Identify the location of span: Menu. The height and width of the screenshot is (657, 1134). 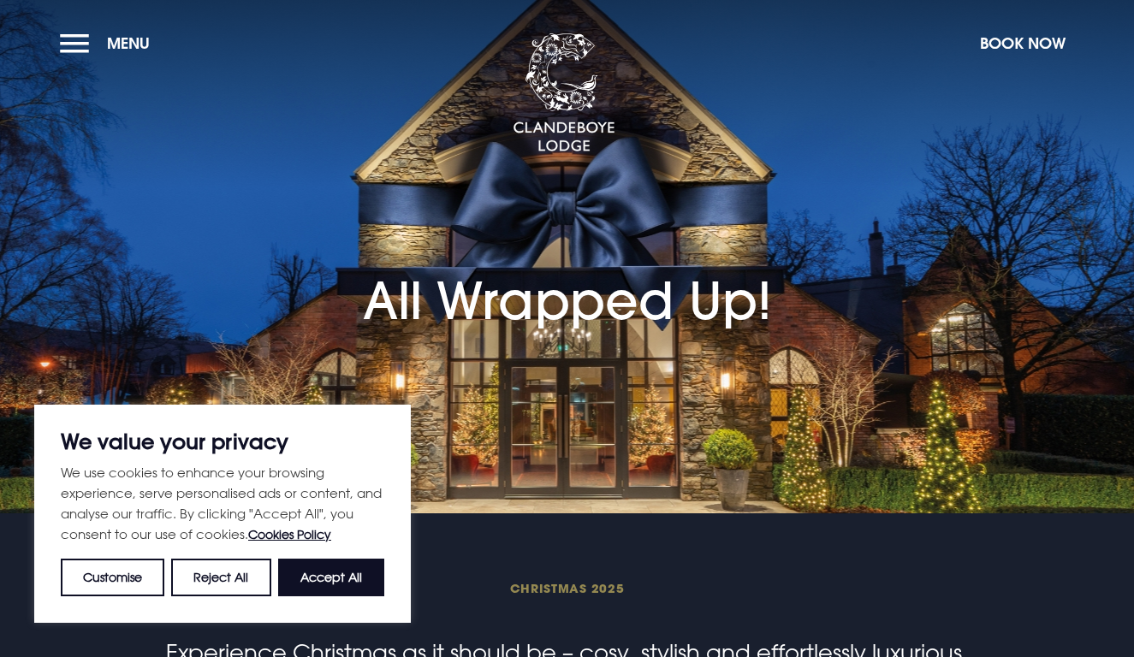
(128, 43).